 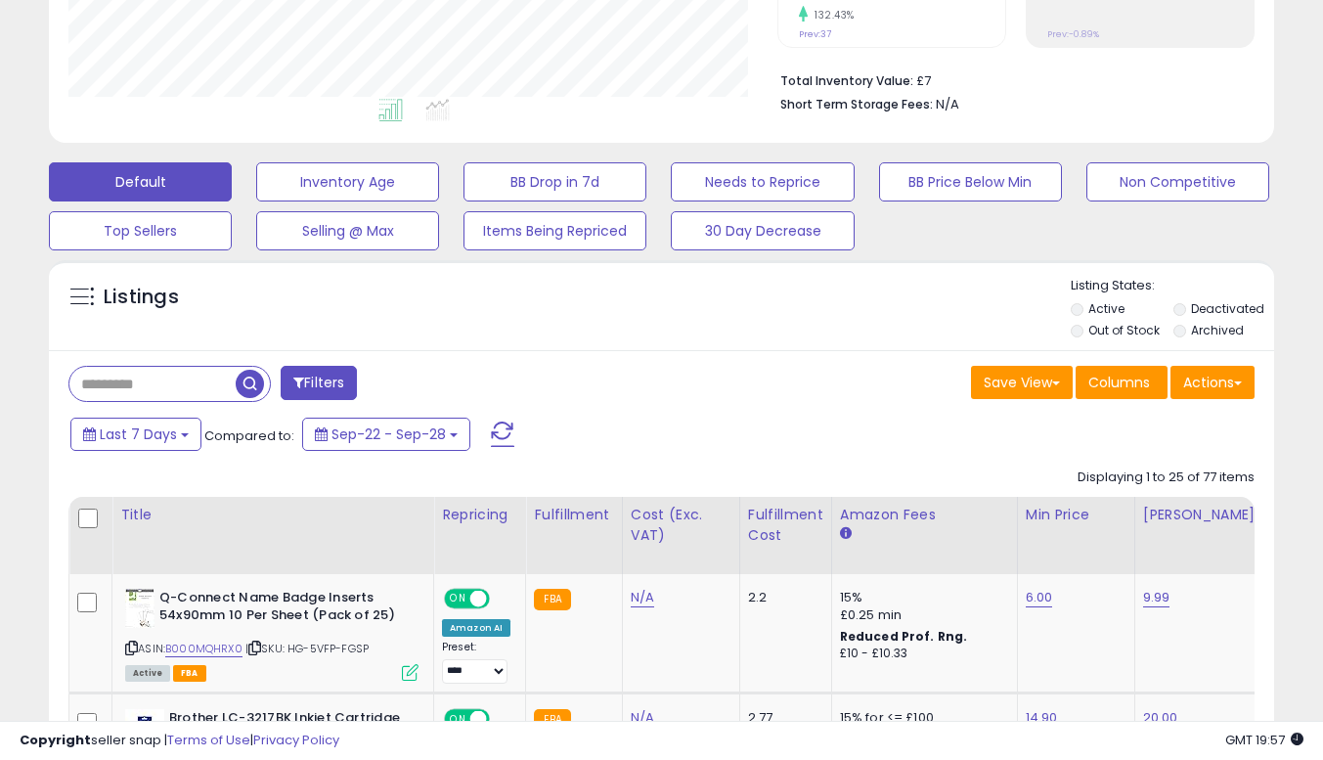 I want to click on button: BB Drop in 7d, so click(x=554, y=182).